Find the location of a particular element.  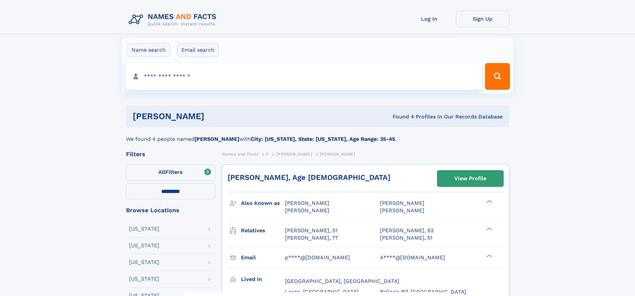

h3: Relatives is located at coordinates (263, 230).